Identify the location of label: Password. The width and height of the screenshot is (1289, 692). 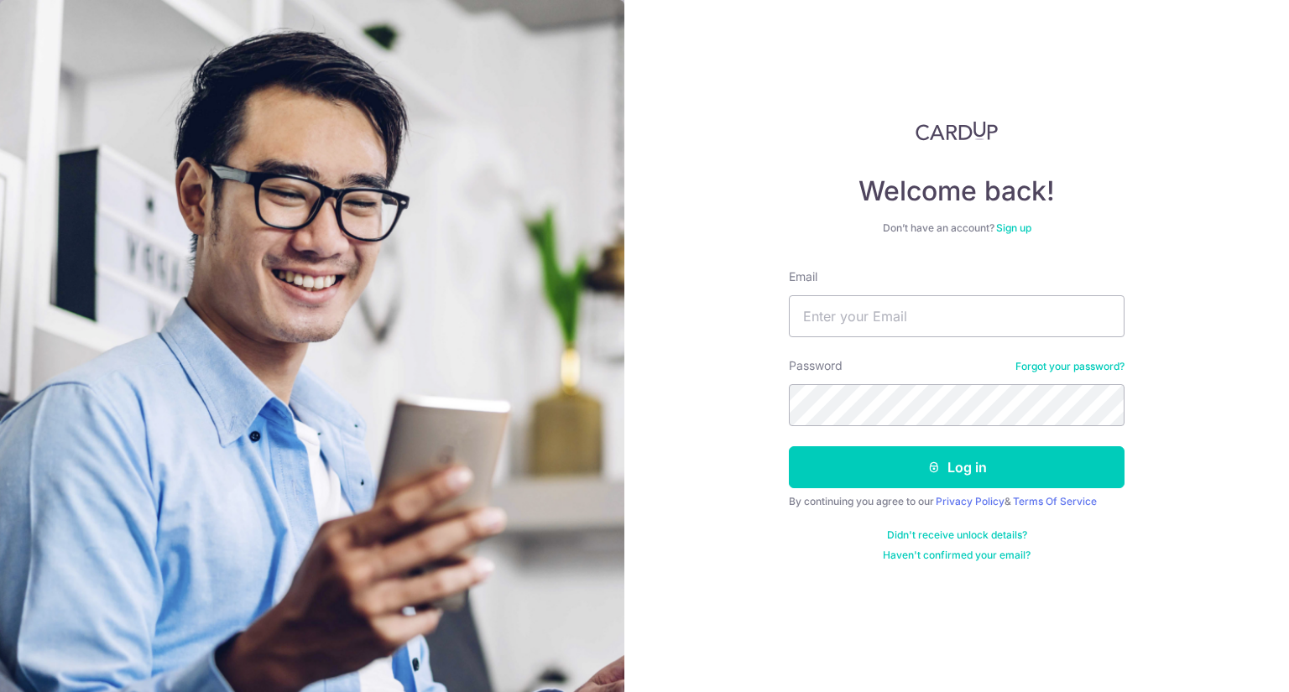
(816, 366).